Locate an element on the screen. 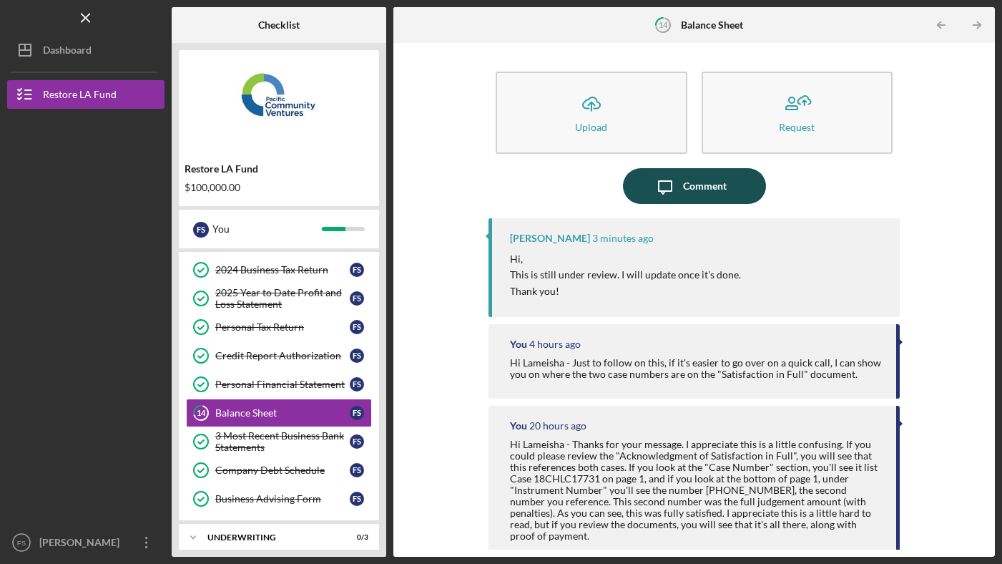 Image resolution: width=1002 pixels, height=564 pixels. button: Request is located at coordinates (797, 112).